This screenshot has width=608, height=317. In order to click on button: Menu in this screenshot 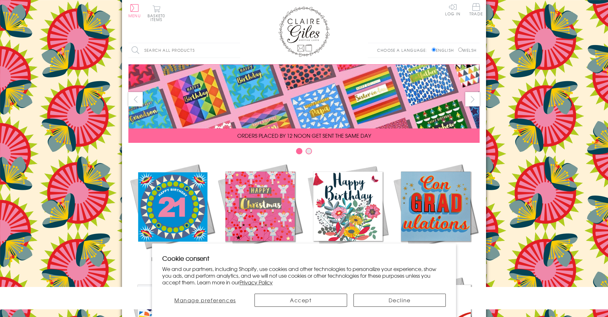, I will do `click(134, 11)`.